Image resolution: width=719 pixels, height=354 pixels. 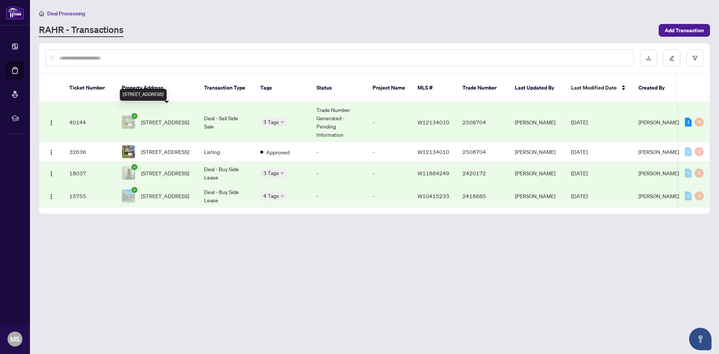 What do you see at coordinates (701, 339) in the screenshot?
I see `button: Open asap` at bounding box center [701, 339].